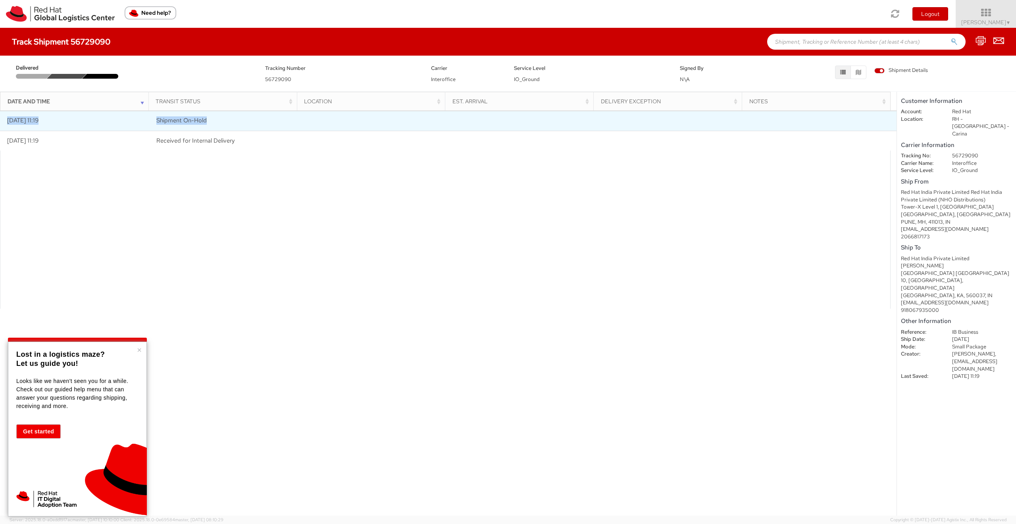 The width and height of the screenshot is (1016, 524). I want to click on h5: Signed By, so click(715, 68).